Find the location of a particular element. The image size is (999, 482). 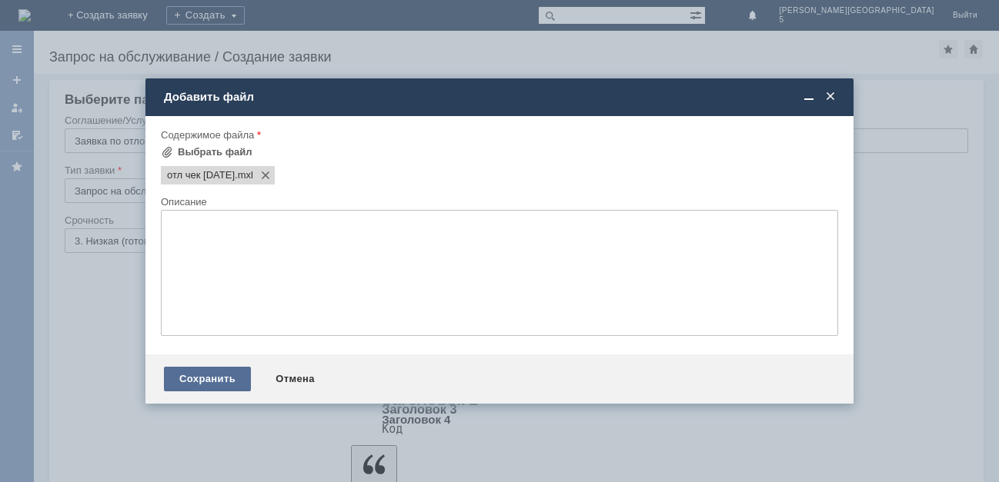

div: Добавить файл is located at coordinates (501, 97).